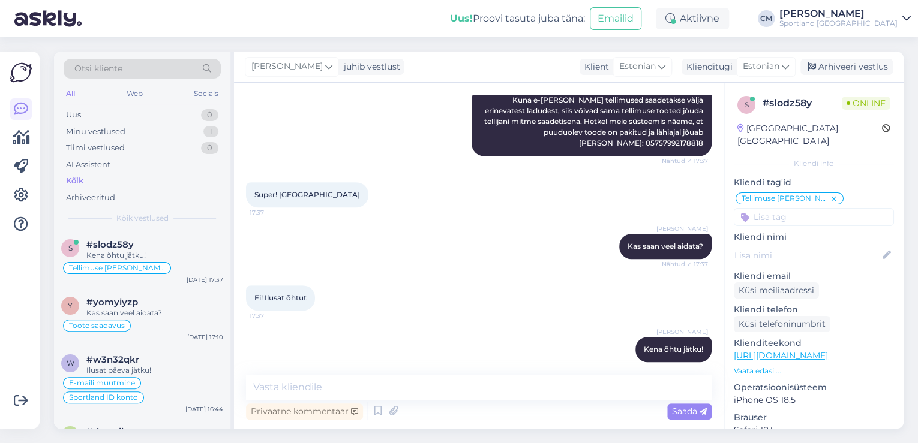 The width and height of the screenshot is (918, 443). What do you see at coordinates (814, 343) in the screenshot?
I see `p: Klienditeekond` at bounding box center [814, 343].